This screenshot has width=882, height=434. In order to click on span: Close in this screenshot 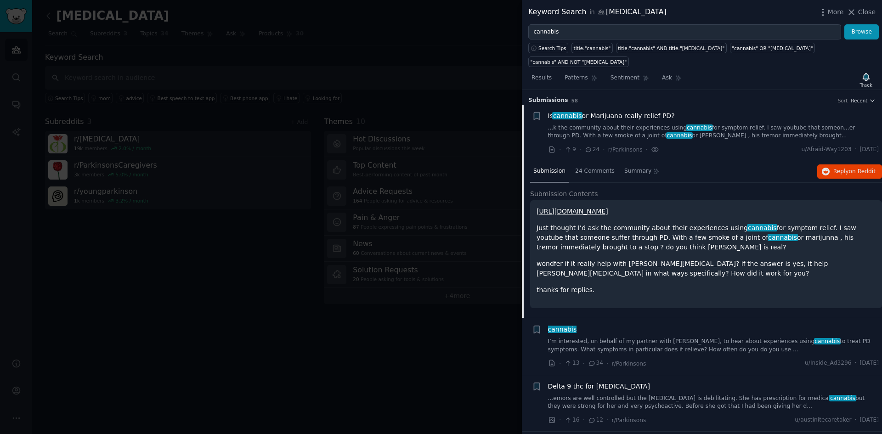, I will do `click(867, 12)`.